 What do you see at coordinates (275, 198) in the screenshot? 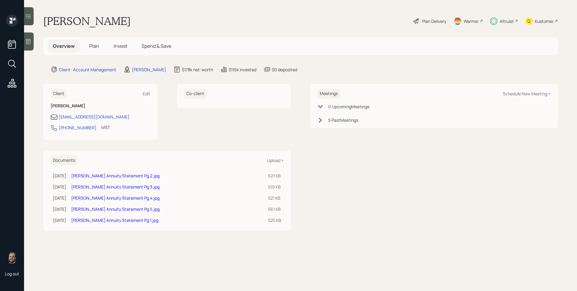
I see `div: 521 KB` at bounding box center [275, 198].